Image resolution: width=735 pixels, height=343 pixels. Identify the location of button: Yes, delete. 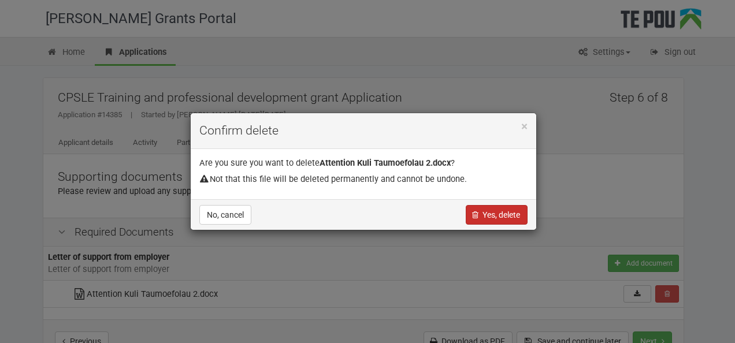
(496, 215).